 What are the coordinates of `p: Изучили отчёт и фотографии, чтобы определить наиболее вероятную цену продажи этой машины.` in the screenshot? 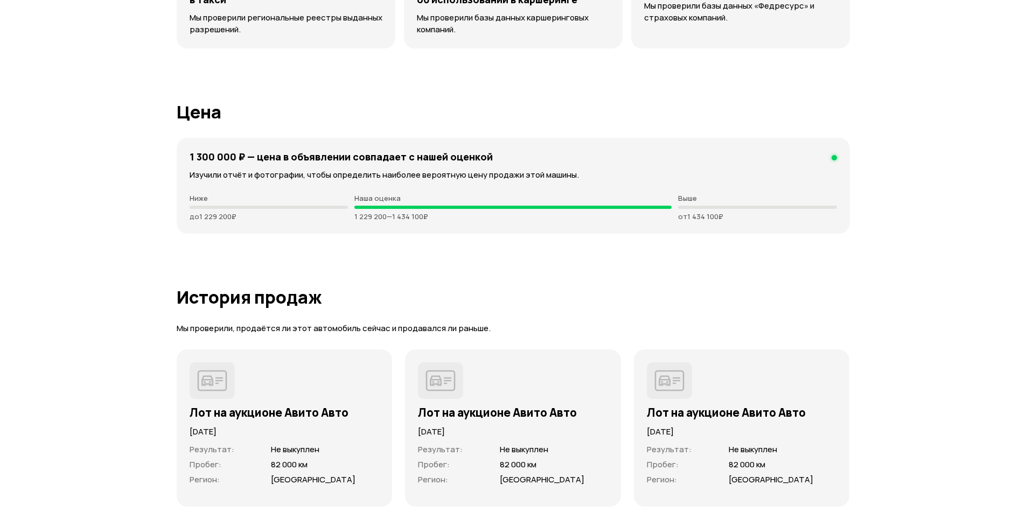 It's located at (513, 175).